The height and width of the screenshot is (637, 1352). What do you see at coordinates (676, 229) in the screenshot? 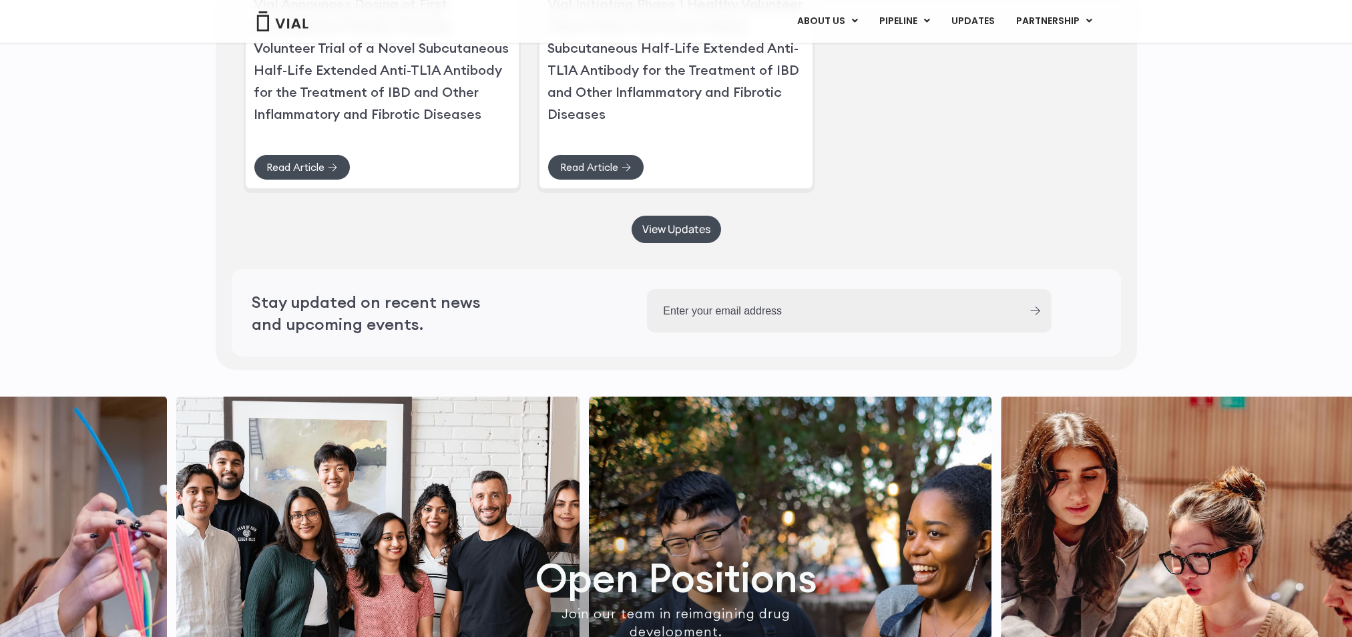
I see `a: View Updates` at bounding box center [676, 229].